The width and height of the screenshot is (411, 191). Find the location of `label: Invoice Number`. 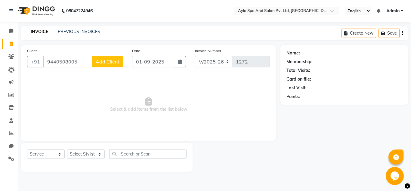

label: Invoice Number is located at coordinates (208, 51).